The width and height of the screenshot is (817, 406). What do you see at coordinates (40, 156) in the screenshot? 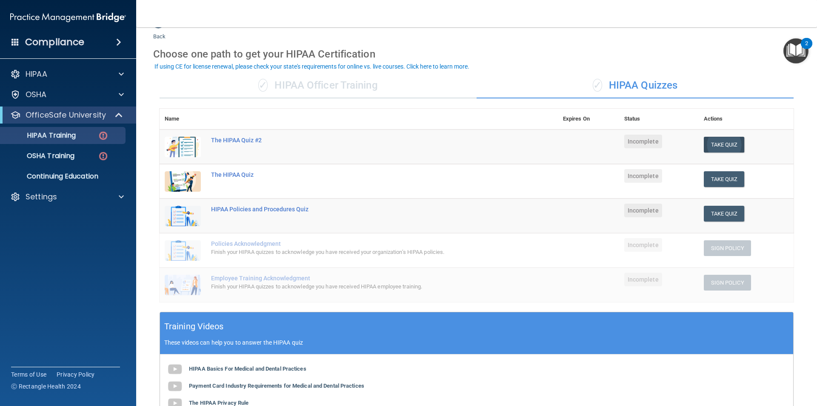
I see `p: OSHA Training` at bounding box center [40, 156].